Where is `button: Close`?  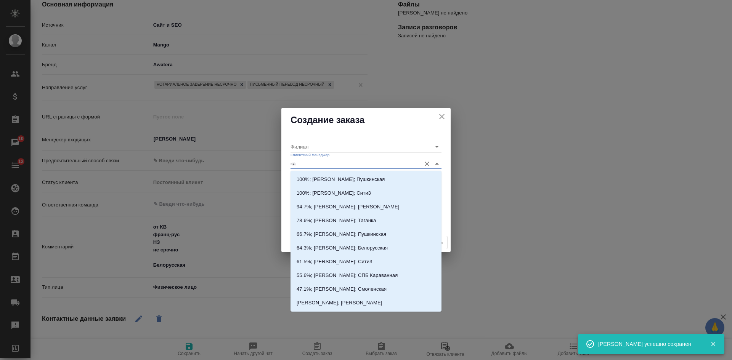 button: Close is located at coordinates (437, 164).